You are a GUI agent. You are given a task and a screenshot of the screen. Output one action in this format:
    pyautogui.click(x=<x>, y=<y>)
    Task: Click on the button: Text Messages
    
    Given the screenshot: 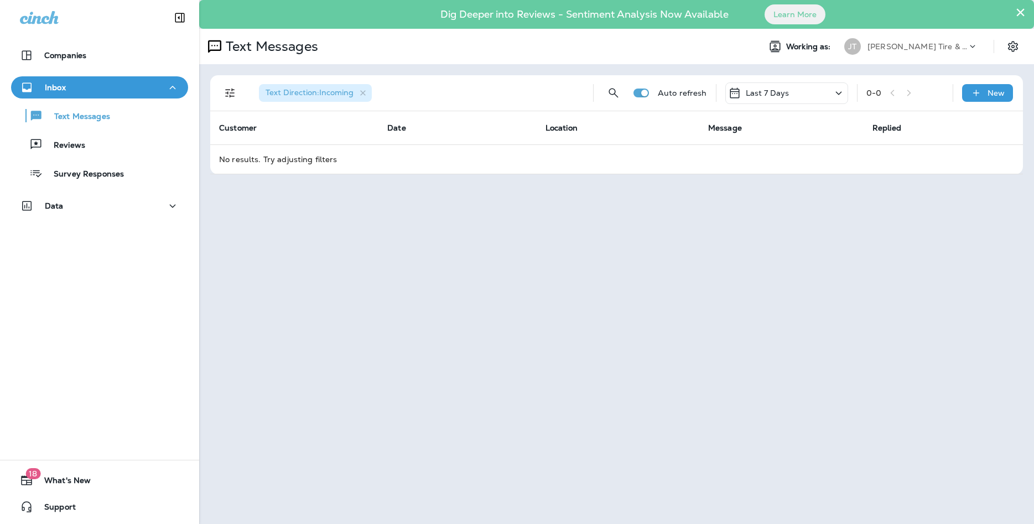 What is the action you would take?
    pyautogui.click(x=100, y=116)
    